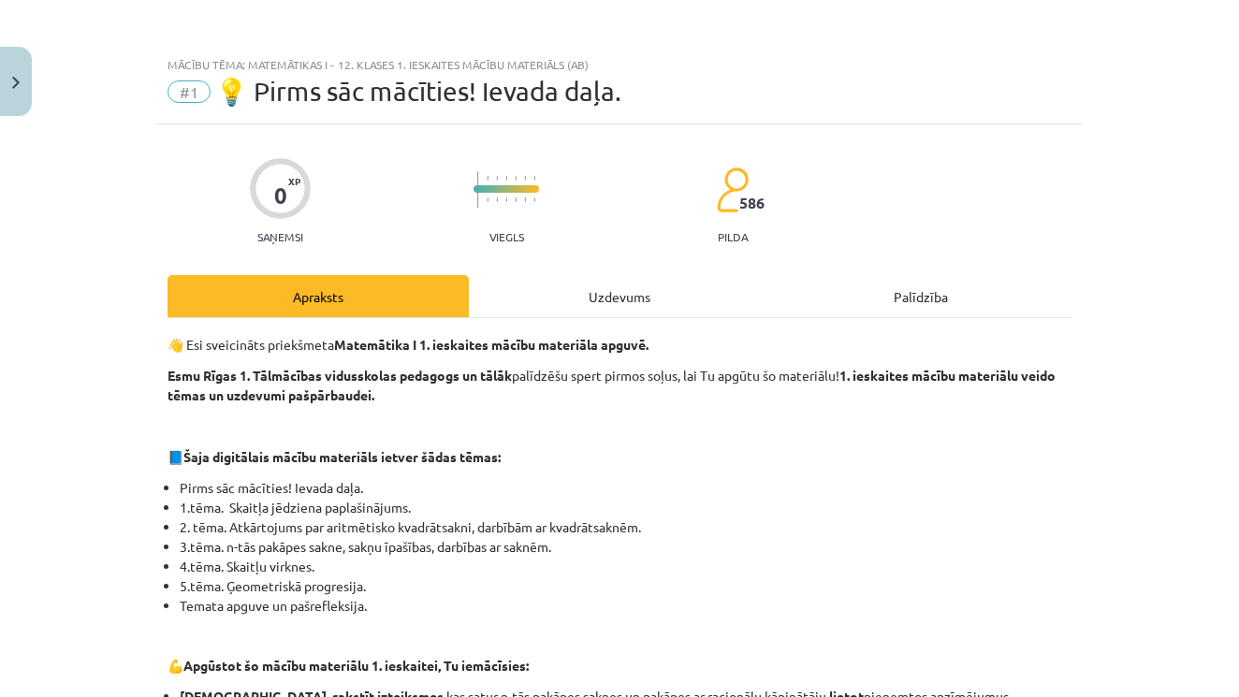 This screenshot has width=1239, height=697. What do you see at coordinates (625, 527) in the screenshot?
I see `li: 2. tēma. Atkārtojums par aritmētisko kvadrātsakni, darbībām ar kvadrātsaknēm.` at bounding box center [625, 527].